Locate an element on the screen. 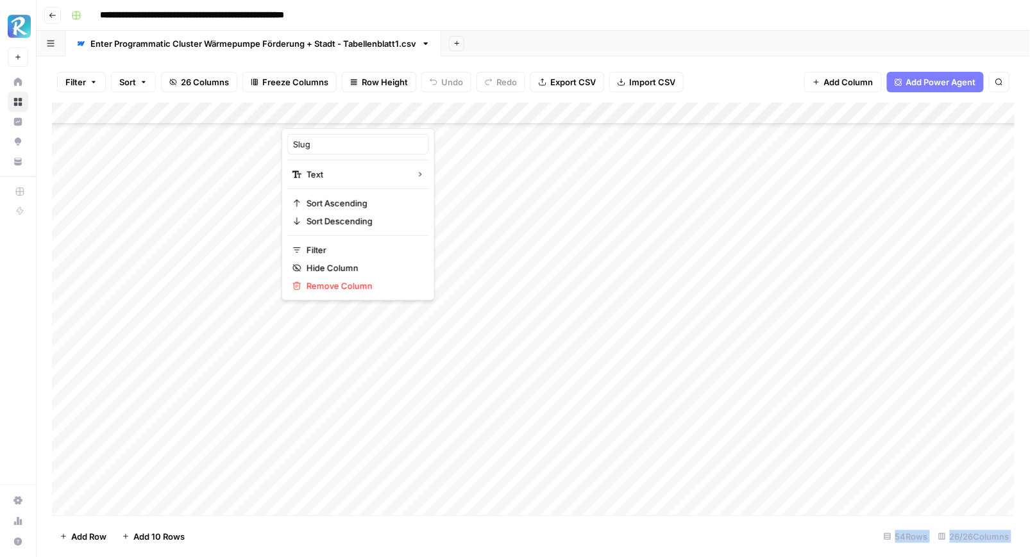 Image resolution: width=1030 pixels, height=557 pixels. button: Import CSV is located at coordinates (646, 82).